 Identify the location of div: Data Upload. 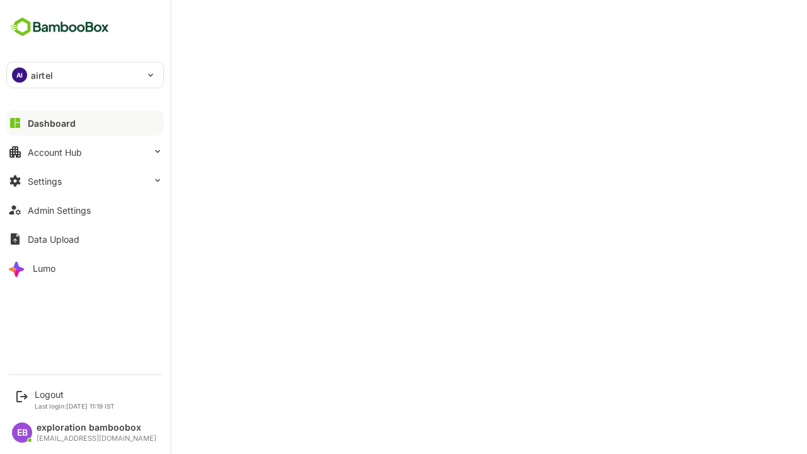
(54, 239).